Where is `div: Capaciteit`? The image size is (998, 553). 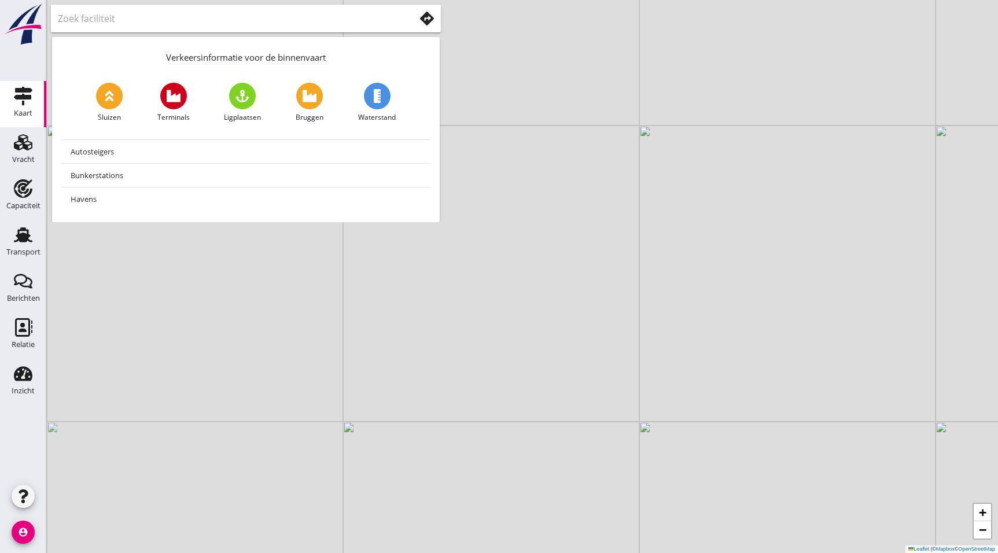
div: Capaciteit is located at coordinates (23, 205).